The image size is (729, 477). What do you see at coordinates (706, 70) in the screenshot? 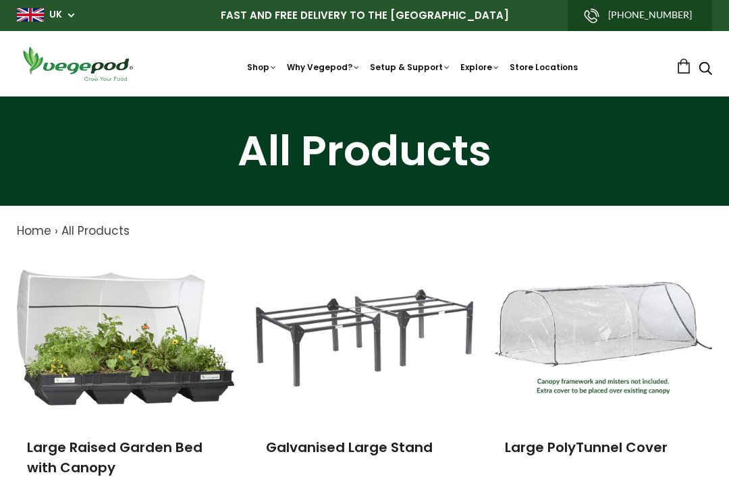
I see `a: Search` at bounding box center [706, 70].